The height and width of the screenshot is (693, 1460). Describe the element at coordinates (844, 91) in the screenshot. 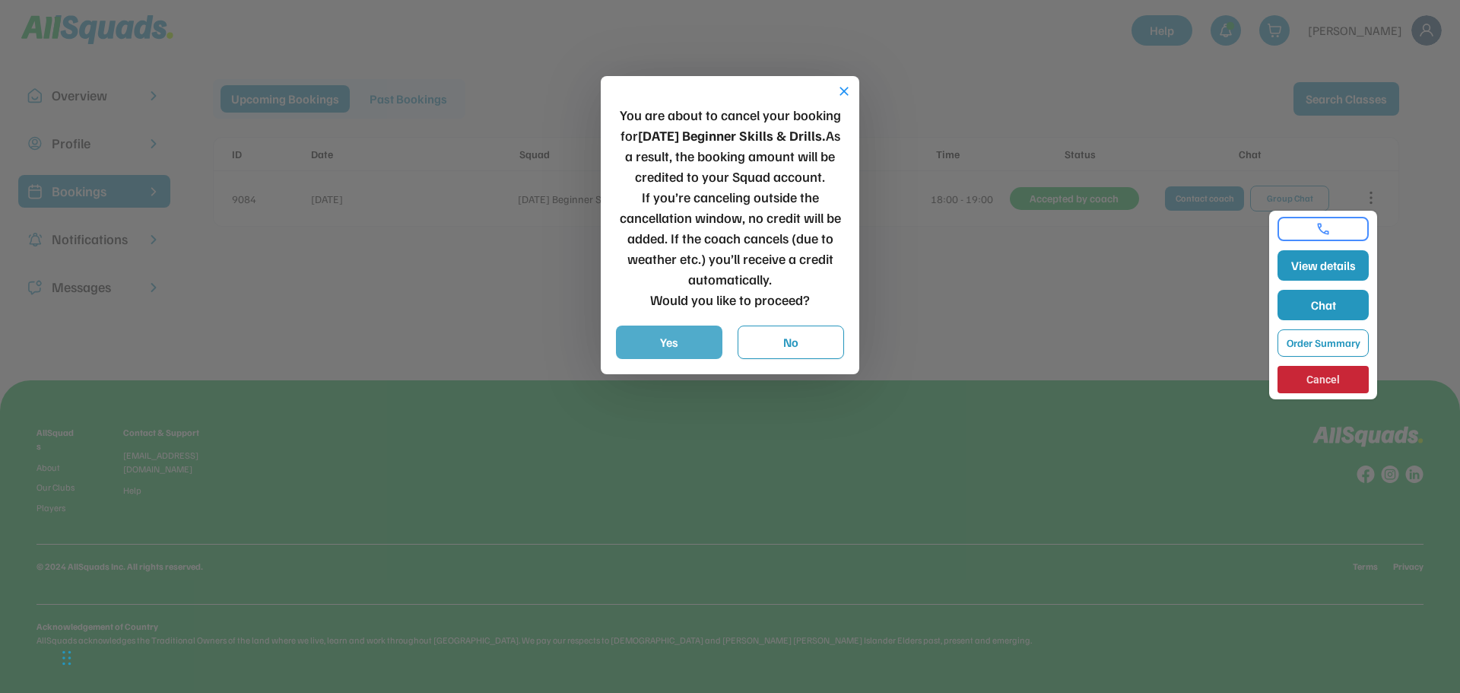

I see `button: close` at that location.